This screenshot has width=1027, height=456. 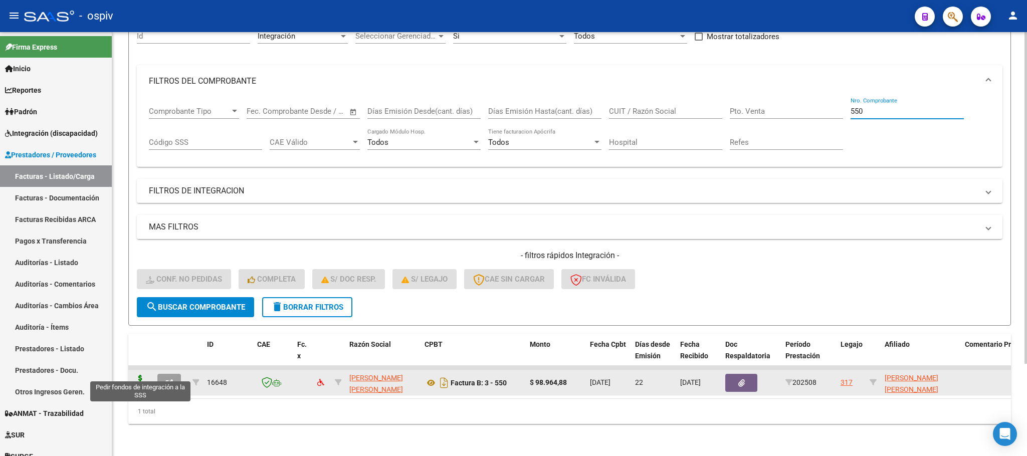 What do you see at coordinates (307, 307) in the screenshot?
I see `span: Borrar Filtros` at bounding box center [307, 307].